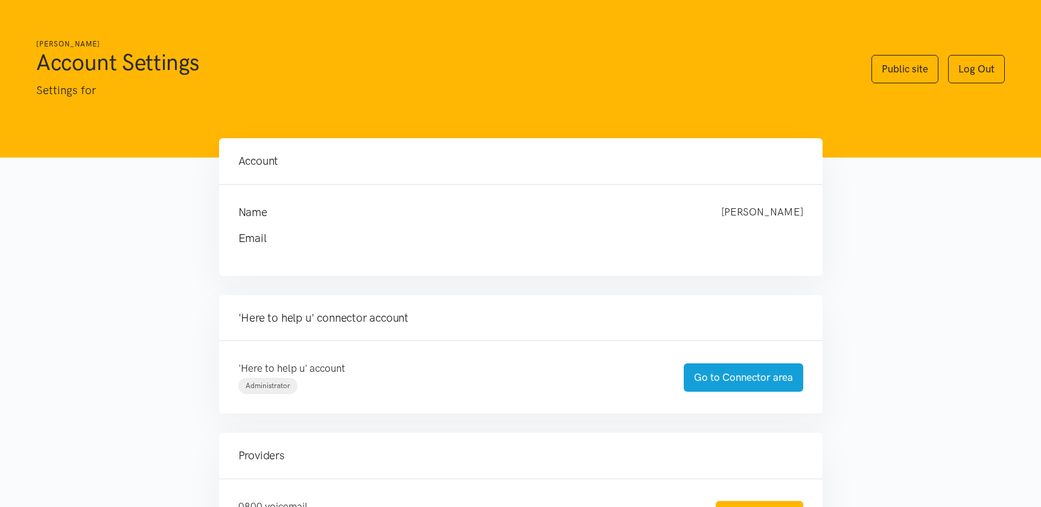 This screenshot has width=1041, height=507. What do you see at coordinates (521, 456) in the screenshot?
I see `h4: Providers` at bounding box center [521, 456].